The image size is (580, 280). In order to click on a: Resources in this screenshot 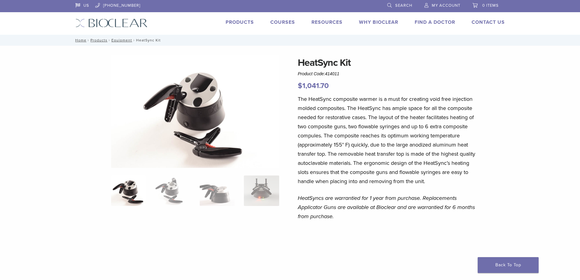, I will do `click(327, 22)`.